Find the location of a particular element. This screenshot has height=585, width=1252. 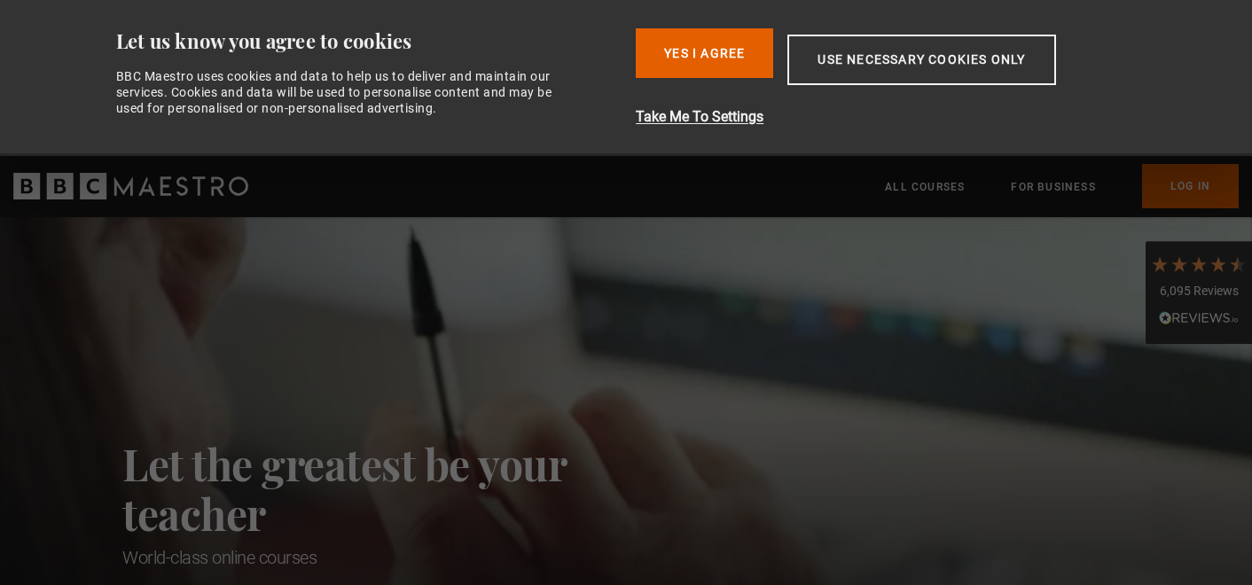

div: Read All Reviews is located at coordinates (1199, 320).